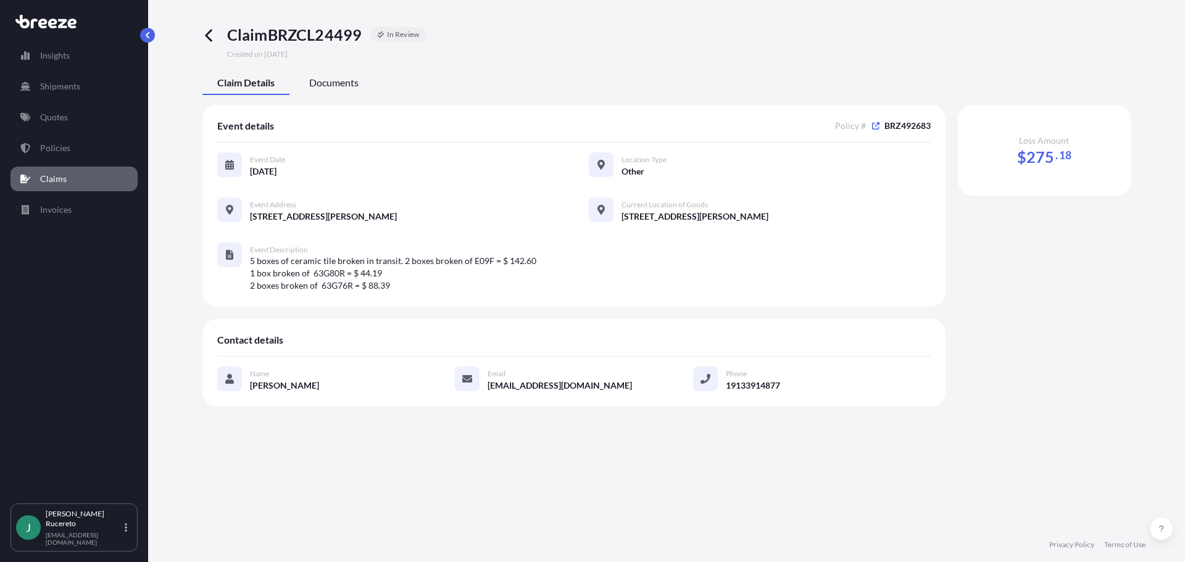 The width and height of the screenshot is (1185, 562). What do you see at coordinates (590, 273) in the screenshot?
I see `span: 5 boxes of ceramic tile broken in transit. 2 boxes broken of E09F = $ 142.60 1 box broken of 63G8...` at bounding box center [590, 273].